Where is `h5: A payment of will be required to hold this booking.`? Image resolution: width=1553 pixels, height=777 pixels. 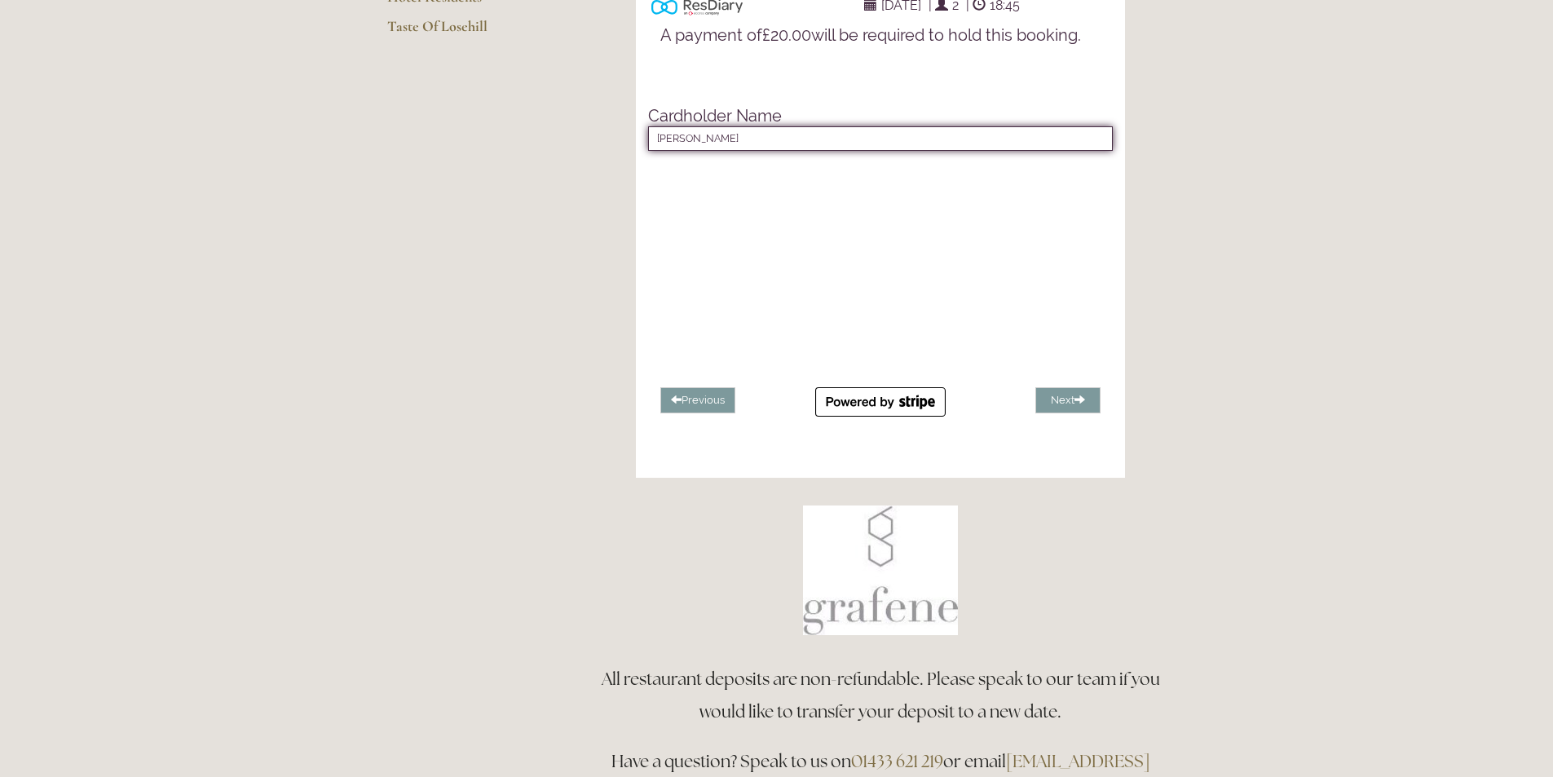
h5: A payment of will be required to hold this booking. is located at coordinates (880, 35).